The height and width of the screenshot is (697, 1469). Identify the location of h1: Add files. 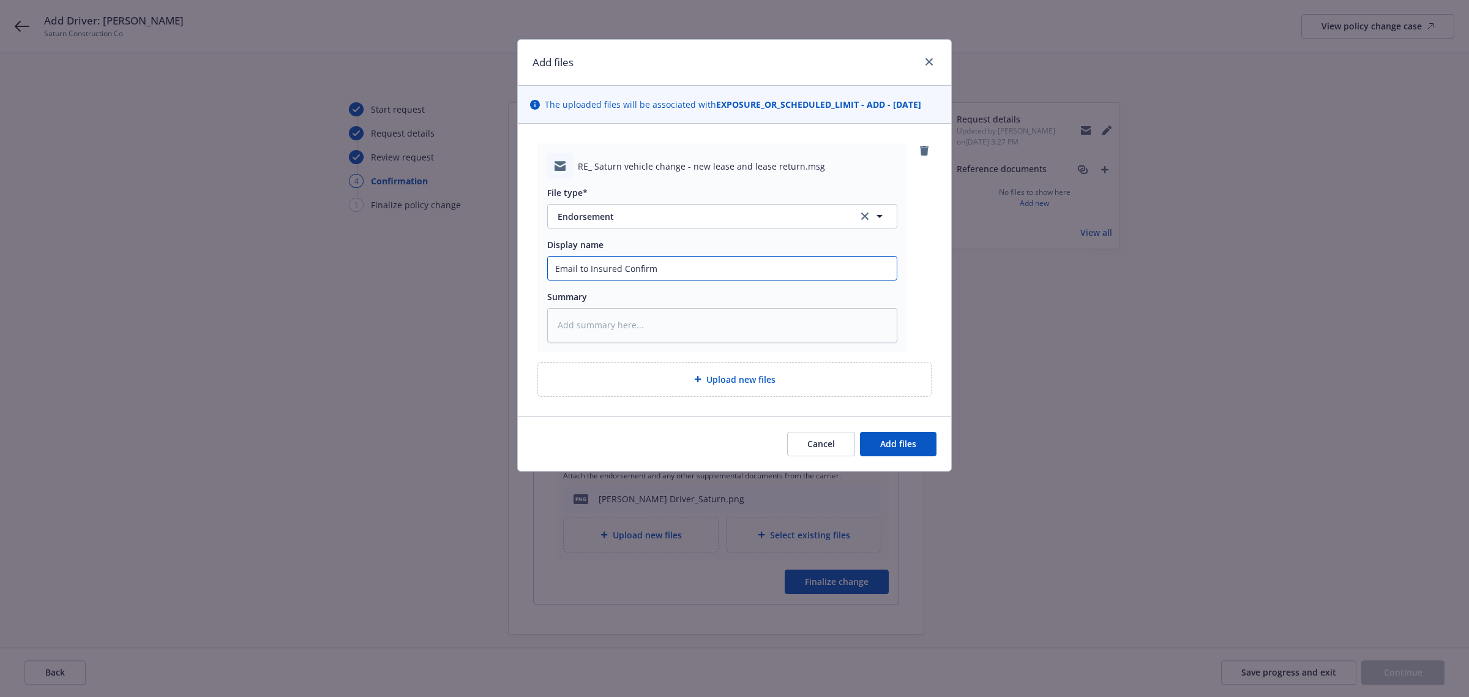
(553, 62).